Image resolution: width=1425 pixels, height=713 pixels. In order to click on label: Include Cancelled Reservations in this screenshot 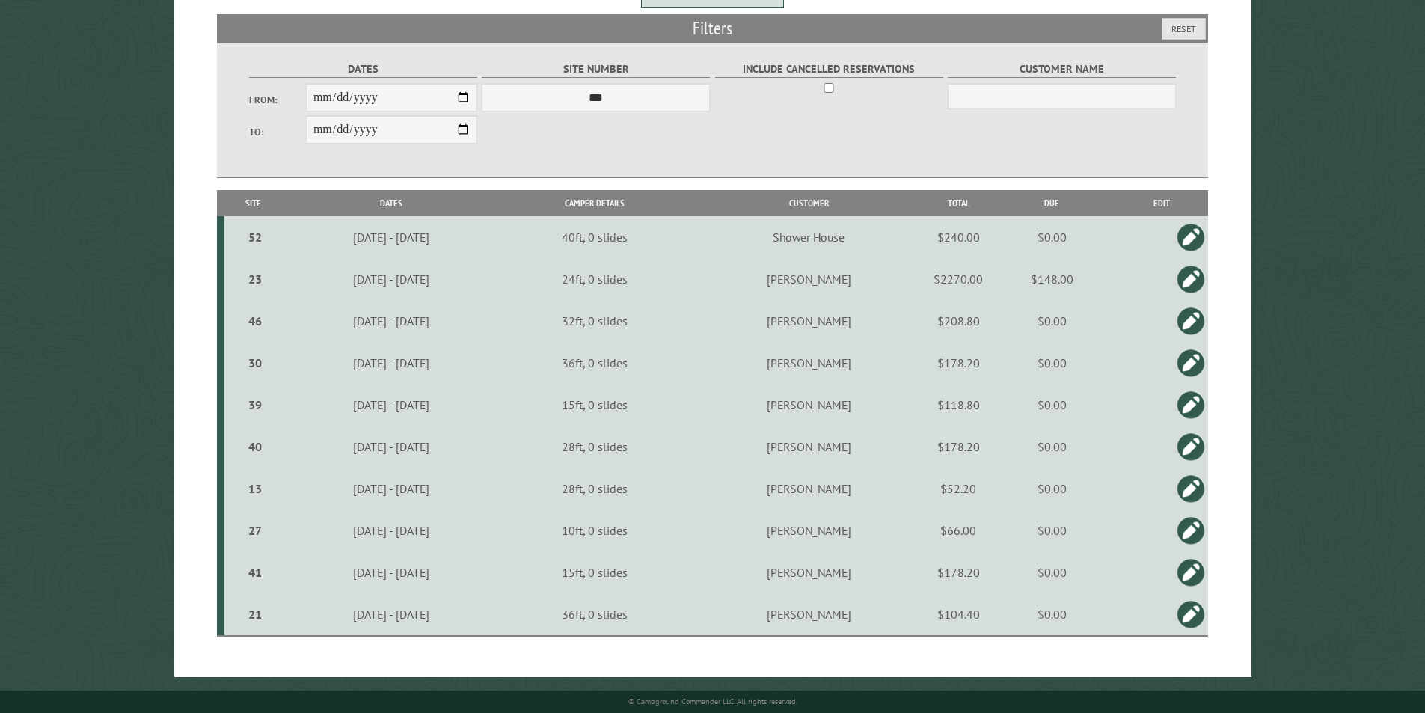, I will do `click(829, 69)`.